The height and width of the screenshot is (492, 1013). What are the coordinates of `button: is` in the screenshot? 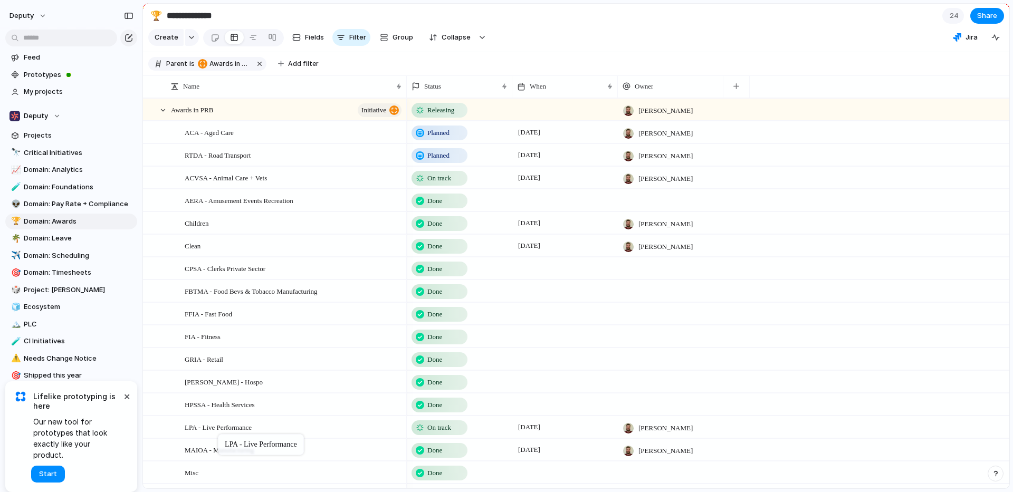 It's located at (192, 64).